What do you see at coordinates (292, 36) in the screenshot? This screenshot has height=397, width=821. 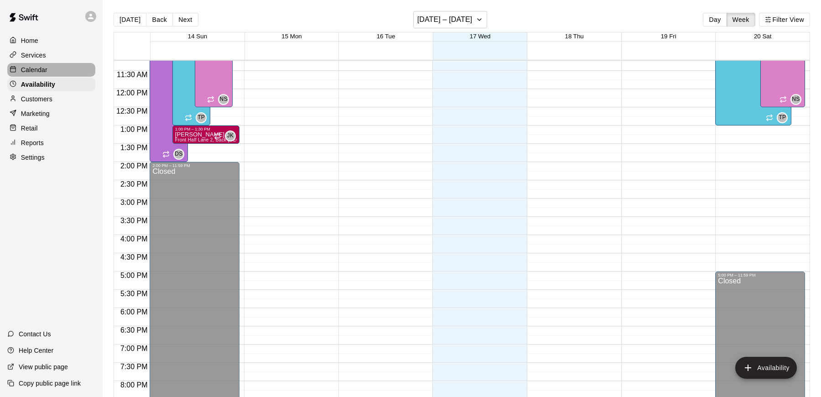 I see `span: 15 Mon` at bounding box center [292, 36].